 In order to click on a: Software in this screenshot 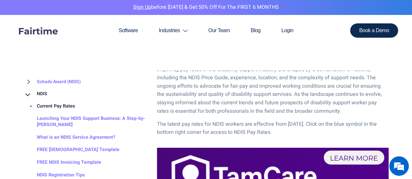, I will do `click(128, 31)`.